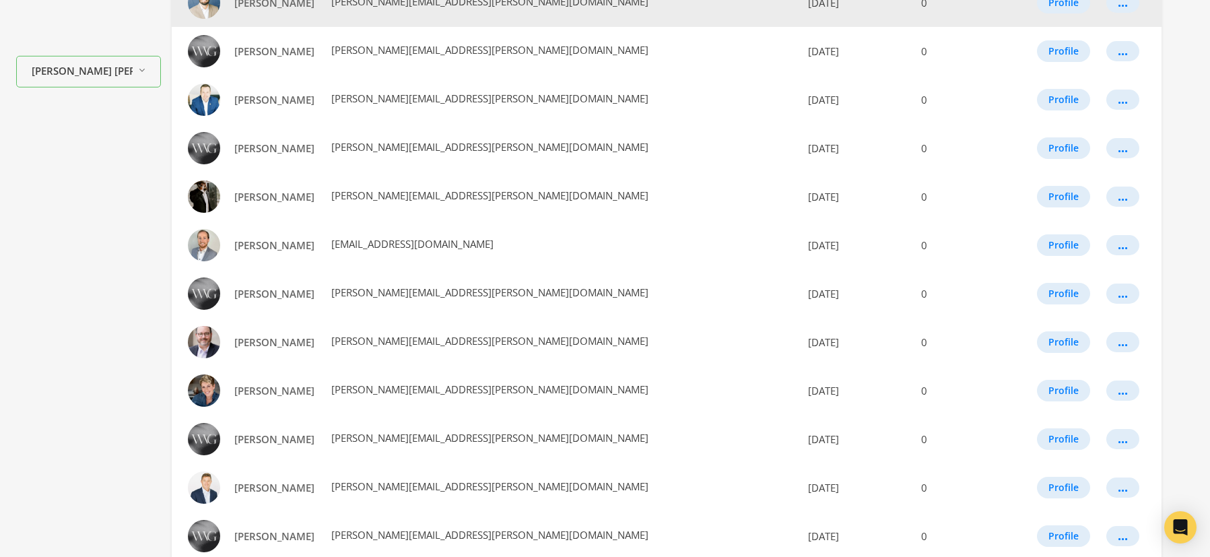 The height and width of the screenshot is (557, 1210). What do you see at coordinates (1180, 527) in the screenshot?
I see `div: Open Intercom Messenger` at bounding box center [1180, 527].